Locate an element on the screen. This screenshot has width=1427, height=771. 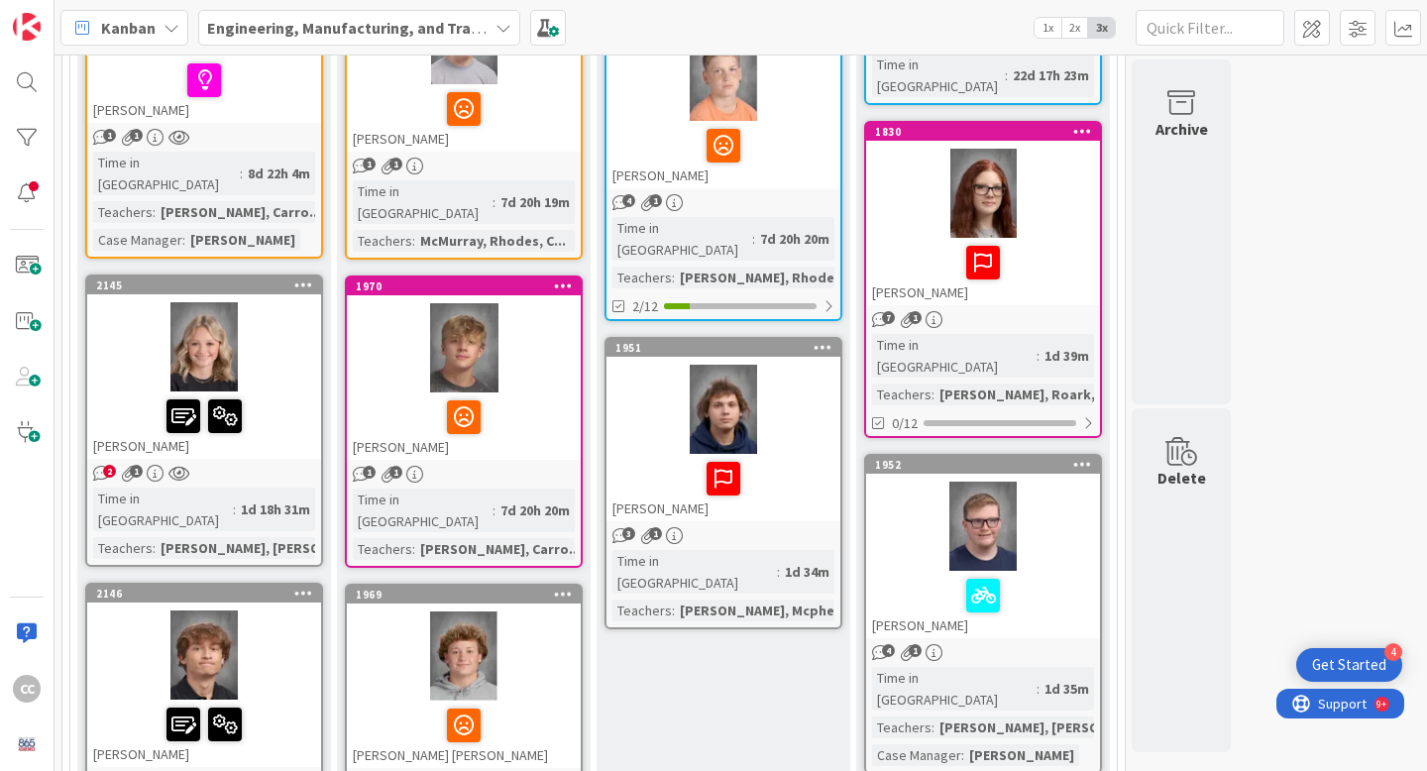
div: 1970 is located at coordinates (468, 286).